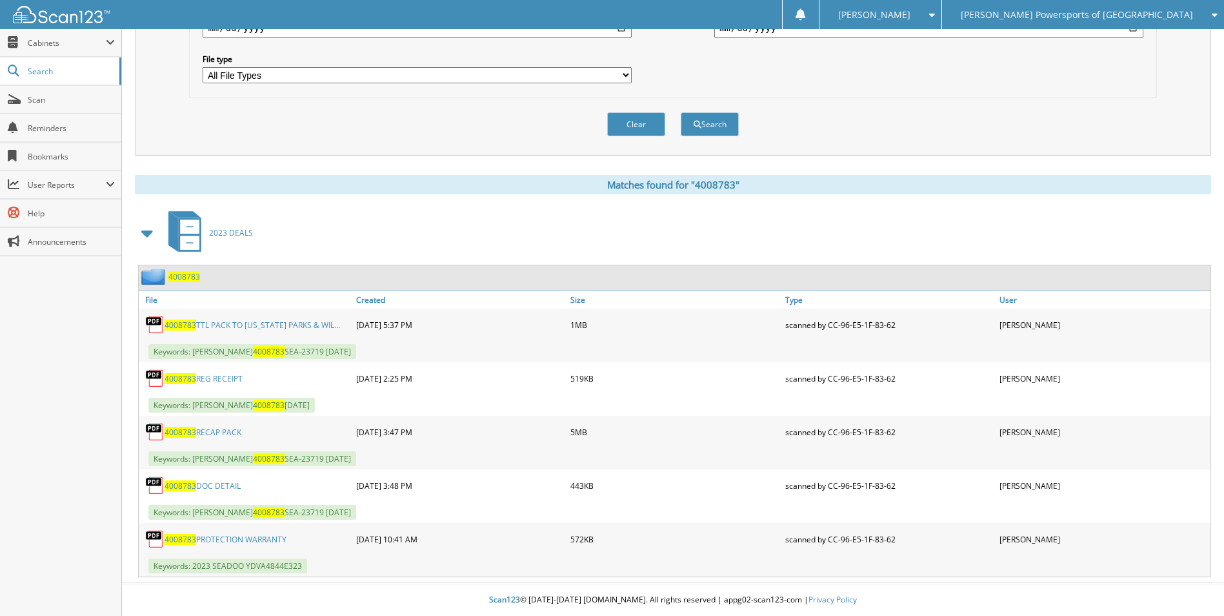  Describe the element at coordinates (460, 299) in the screenshot. I see `a: Created` at that location.